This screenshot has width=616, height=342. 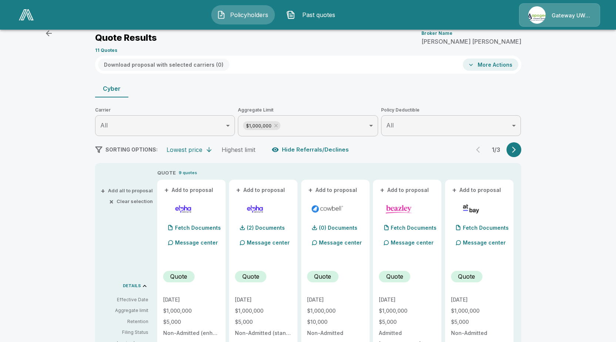 I want to click on p: Admitted, so click(x=407, y=333).